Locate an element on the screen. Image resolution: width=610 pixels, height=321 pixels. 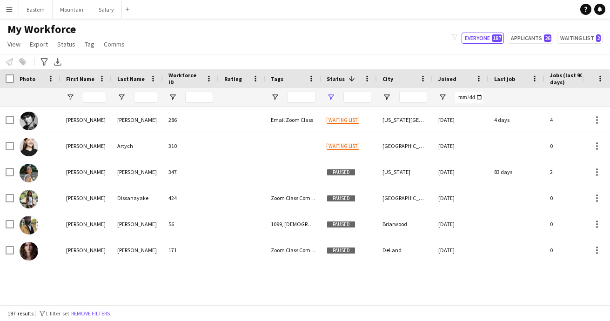
img: Akhila Dissanayake is located at coordinates (29, 199).